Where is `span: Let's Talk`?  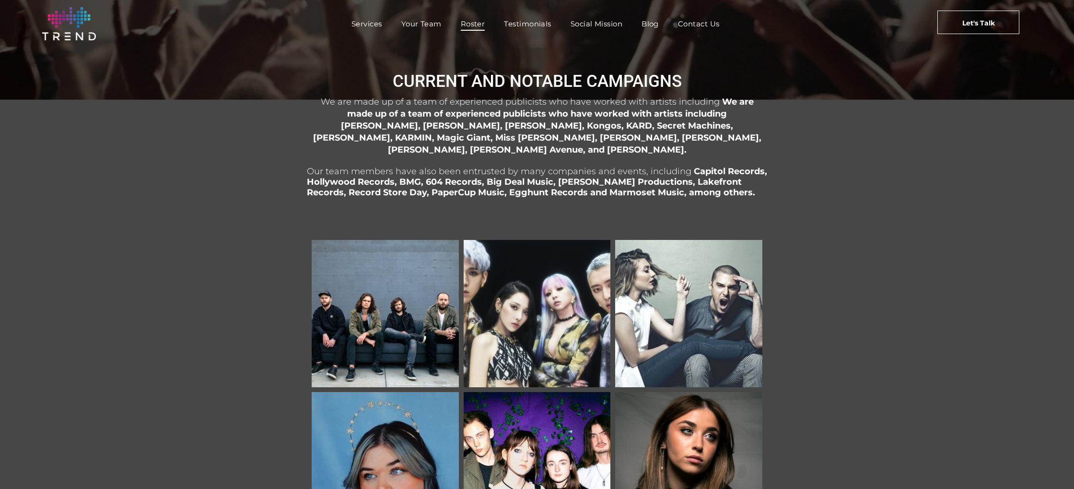 span: Let's Talk is located at coordinates (979, 23).